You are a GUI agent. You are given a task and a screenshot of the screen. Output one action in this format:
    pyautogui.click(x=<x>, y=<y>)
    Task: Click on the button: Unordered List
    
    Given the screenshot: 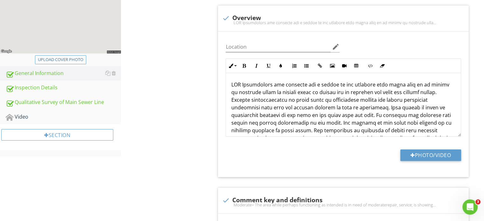 What is the action you would take?
    pyautogui.click(x=306, y=66)
    